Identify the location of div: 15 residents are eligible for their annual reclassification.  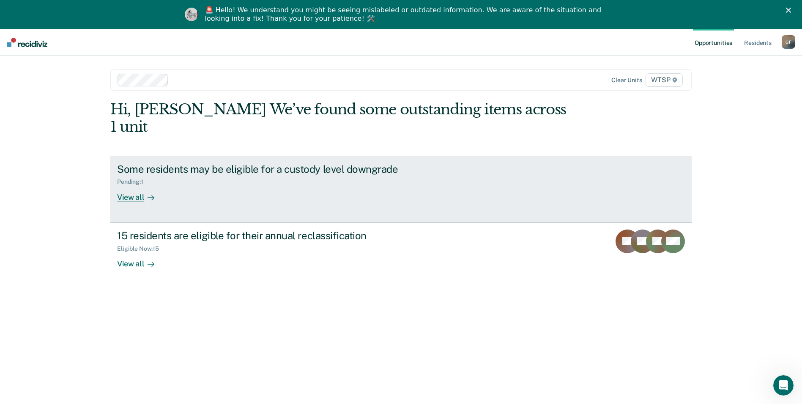
(266, 235).